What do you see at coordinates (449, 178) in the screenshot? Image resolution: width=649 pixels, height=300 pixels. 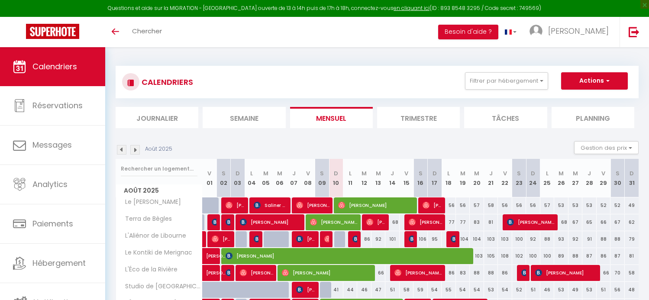 I see `th: 18` at bounding box center [449, 178].